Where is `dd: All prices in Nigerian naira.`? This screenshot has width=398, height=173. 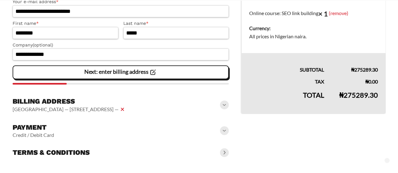
dd: All prices in Nigerian naira. is located at coordinates (313, 36).